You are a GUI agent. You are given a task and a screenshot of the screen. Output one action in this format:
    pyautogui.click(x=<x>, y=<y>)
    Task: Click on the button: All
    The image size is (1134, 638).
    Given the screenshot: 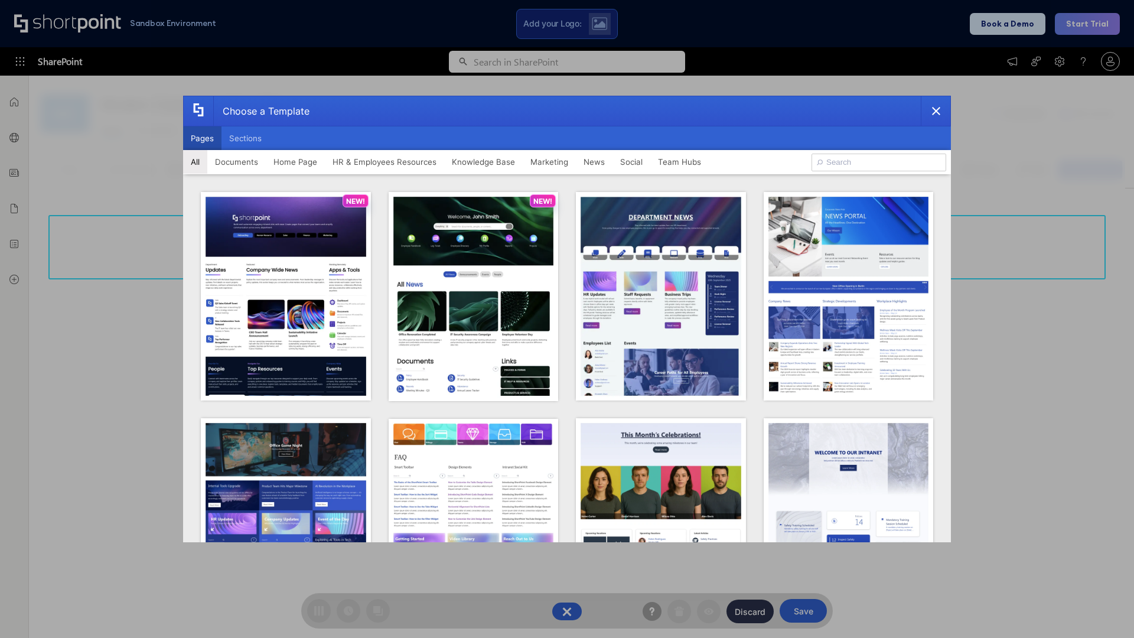 What is the action you would take?
    pyautogui.click(x=195, y=162)
    